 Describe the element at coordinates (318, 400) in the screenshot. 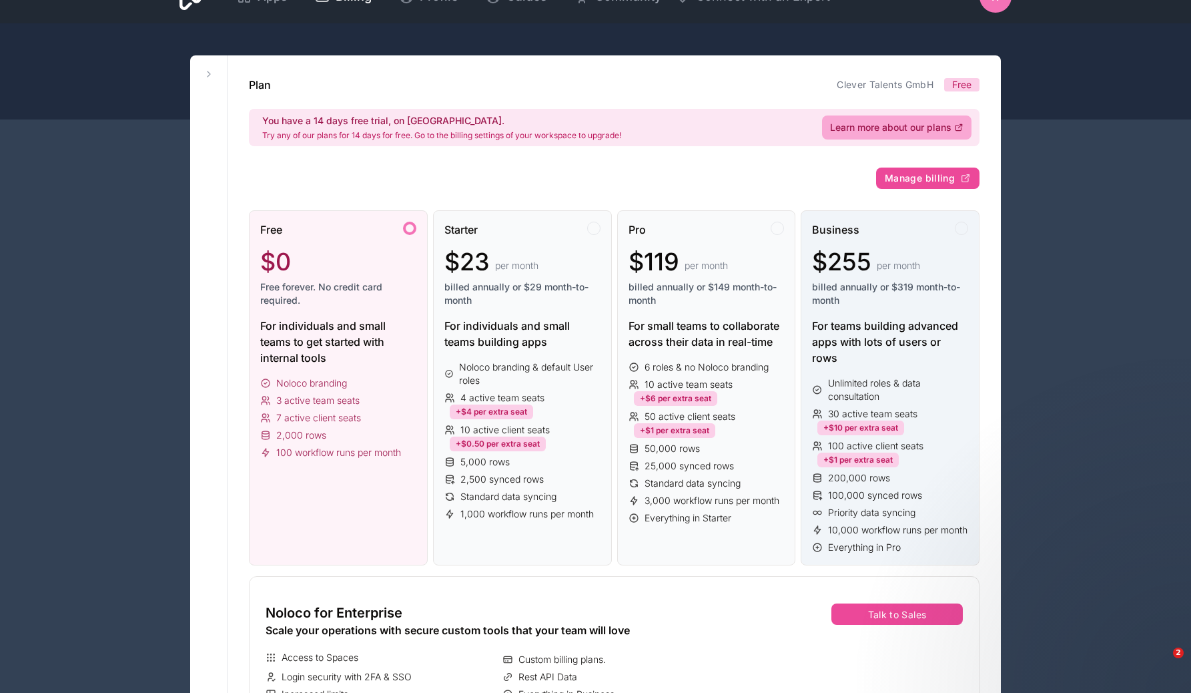

I see `span: 3 active team seats` at that location.